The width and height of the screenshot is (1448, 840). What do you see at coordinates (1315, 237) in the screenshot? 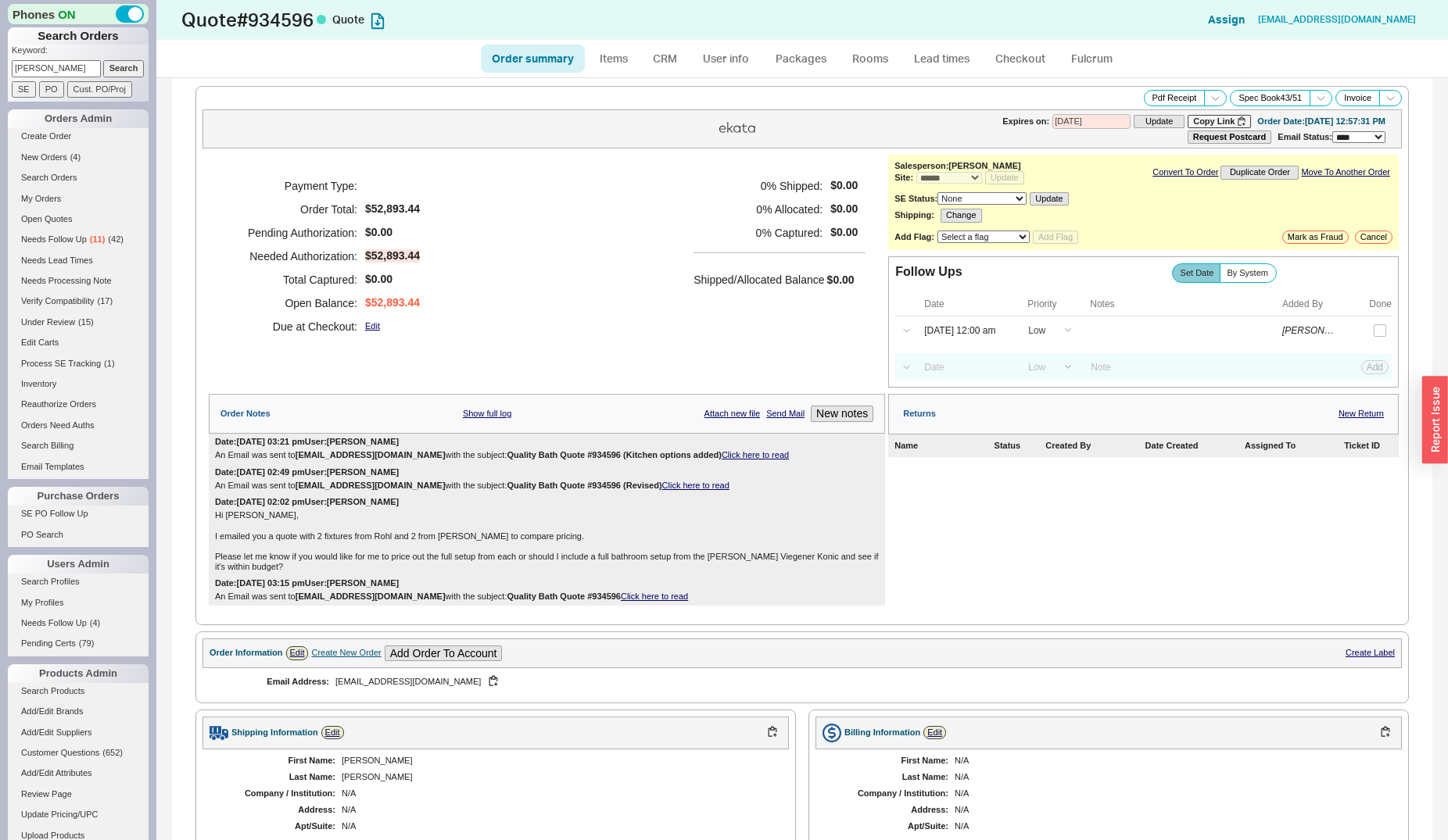
I see `button: Mark as Fraud` at bounding box center [1315, 237].